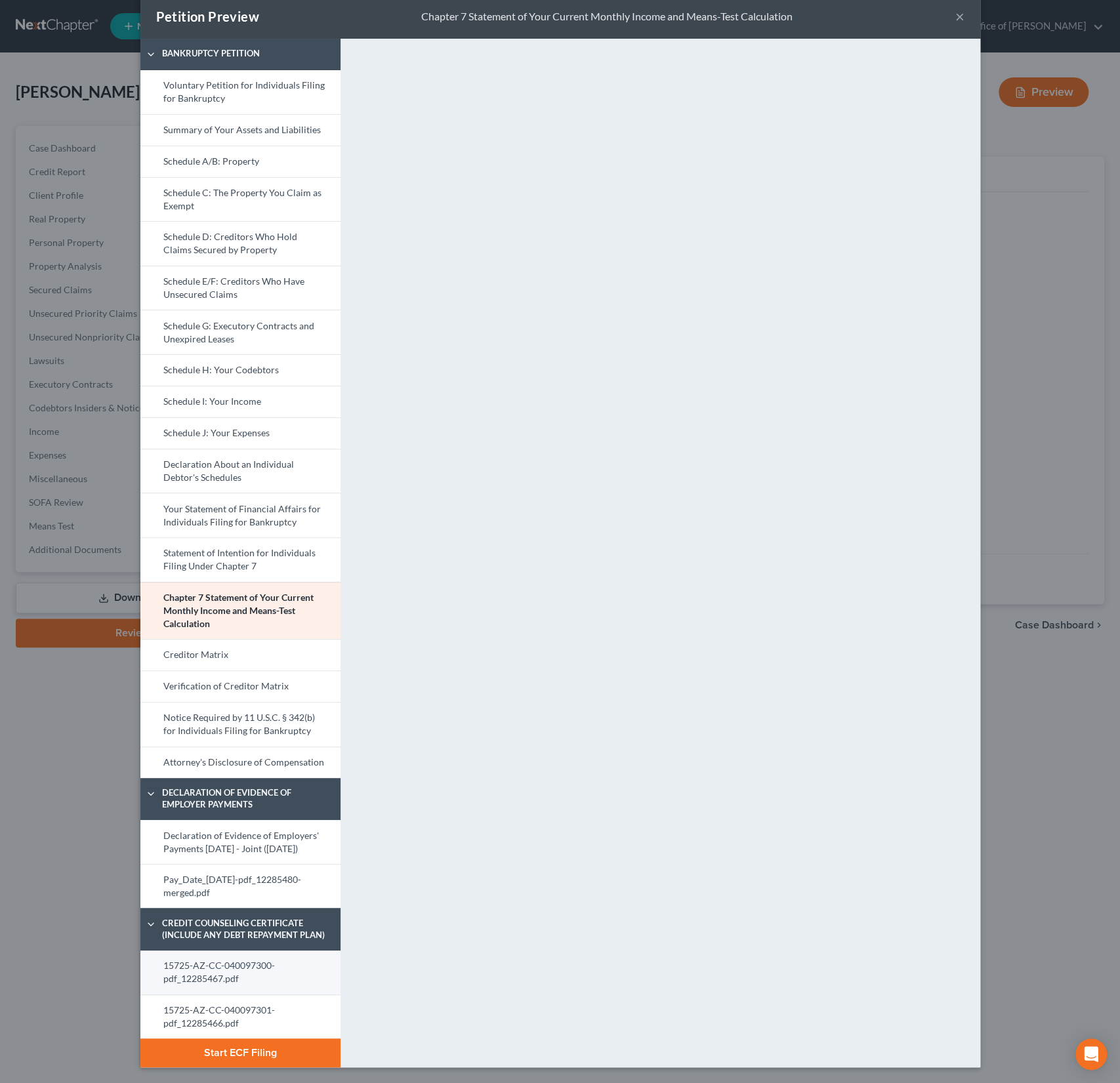 Image resolution: width=1120 pixels, height=1083 pixels. Describe the element at coordinates (240, 929) in the screenshot. I see `a: Credit Counseling Certificate (Include any Debt Repayment Plan)` at that location.